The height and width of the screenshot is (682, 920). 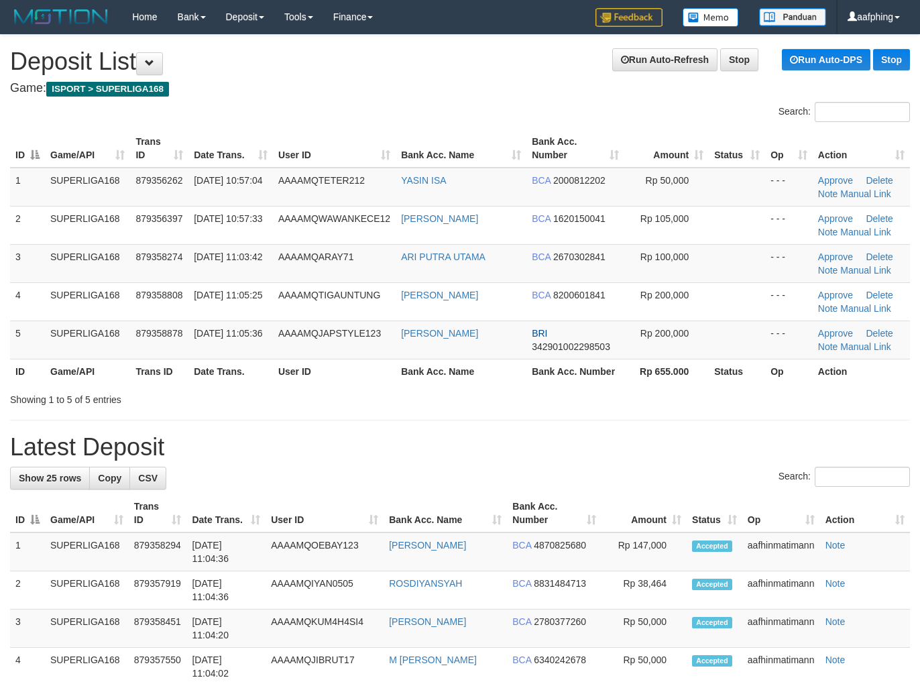 I want to click on a: Copy, so click(x=109, y=478).